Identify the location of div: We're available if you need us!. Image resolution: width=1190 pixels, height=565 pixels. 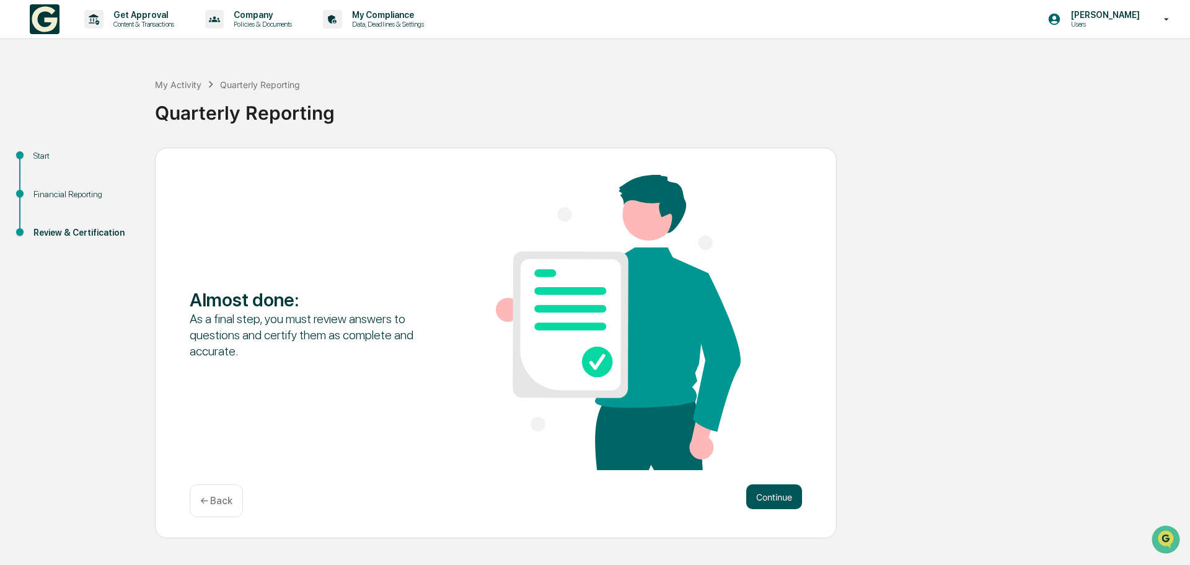
(99, 112).